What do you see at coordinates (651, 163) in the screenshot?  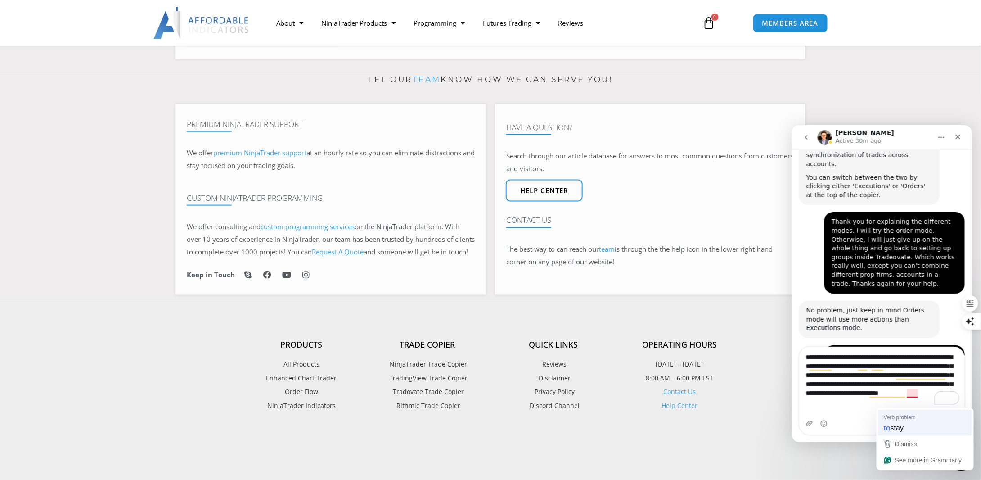 I see `p: Search through our article database for answers to most common questions from customers and visit...` at bounding box center [651, 163].